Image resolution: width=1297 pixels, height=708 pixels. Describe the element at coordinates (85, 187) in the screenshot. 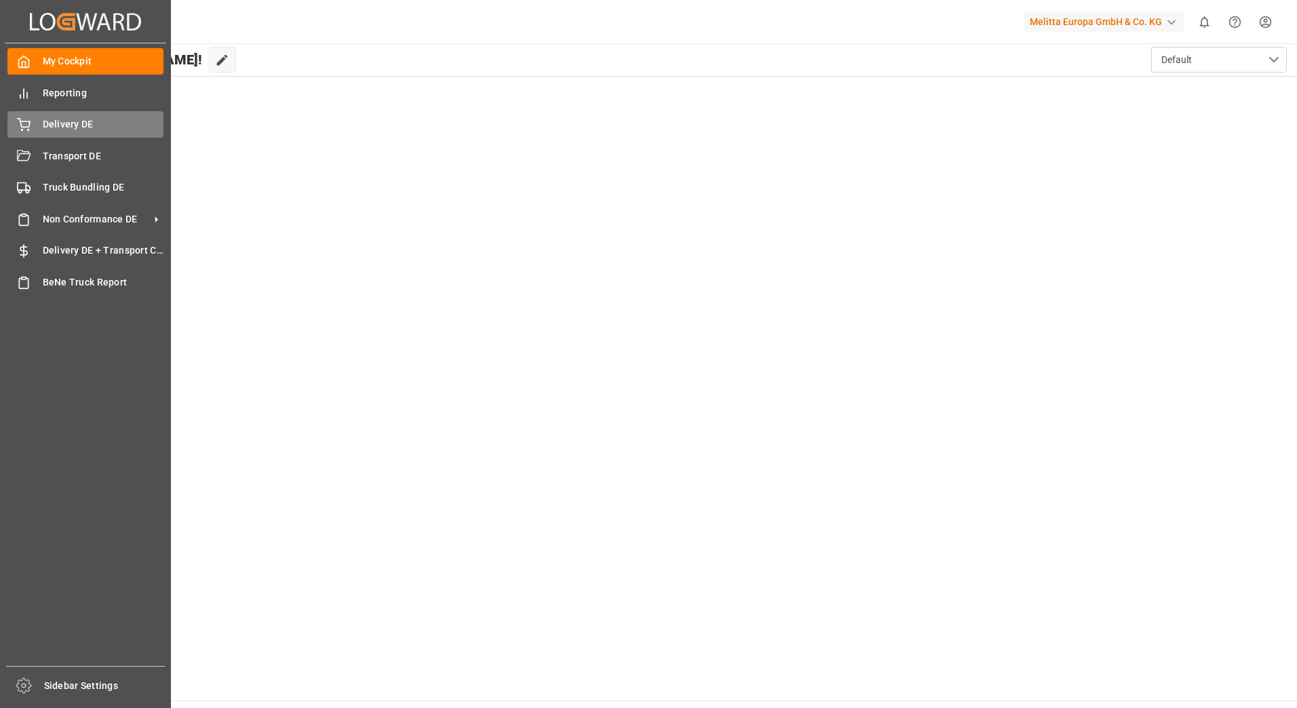

I see `a: Truck Bundling DE` at that location.